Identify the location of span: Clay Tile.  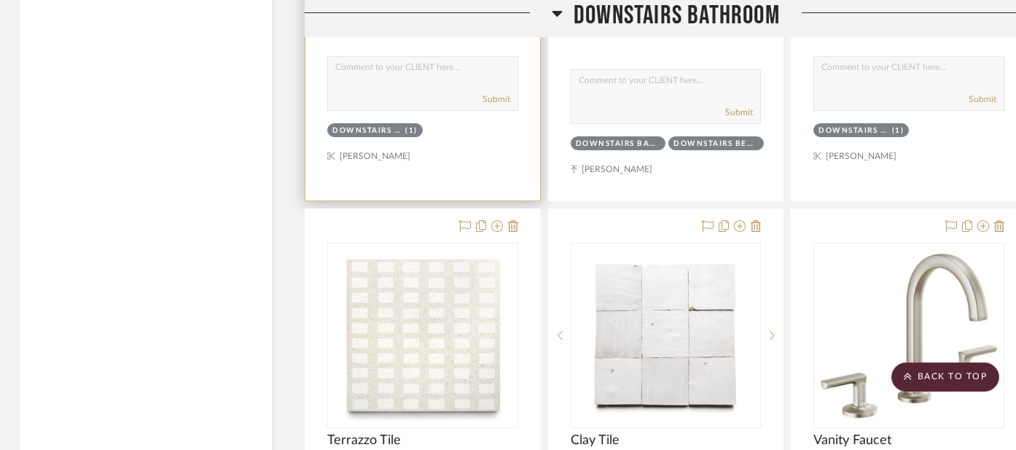
(595, 440).